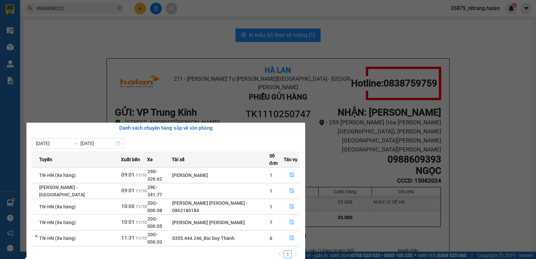 The width and height of the screenshot is (536, 259). I want to click on div: 0355.444.246_Bùi Duy Thành, so click(221, 238).